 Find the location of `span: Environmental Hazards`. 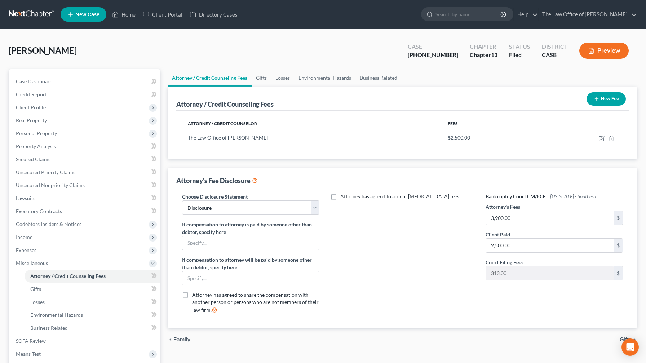

span: Environmental Hazards is located at coordinates (57, 315).